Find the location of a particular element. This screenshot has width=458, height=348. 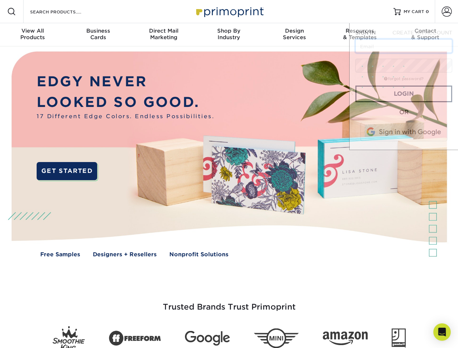

input: Email is located at coordinates (403, 46).